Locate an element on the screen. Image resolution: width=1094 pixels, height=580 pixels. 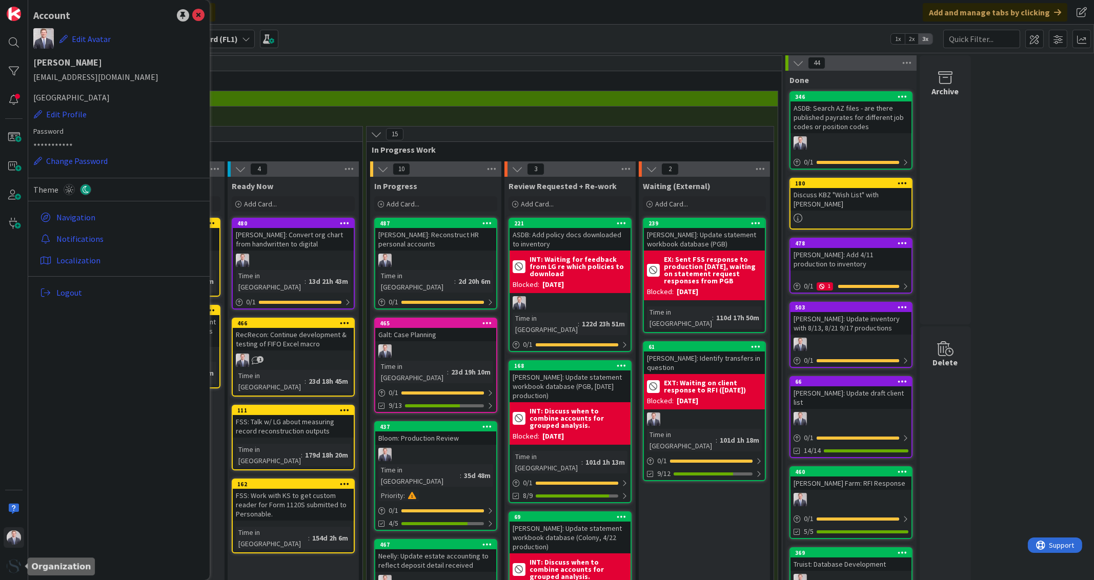
div: 179d 18h 20m is located at coordinates (326, 455).